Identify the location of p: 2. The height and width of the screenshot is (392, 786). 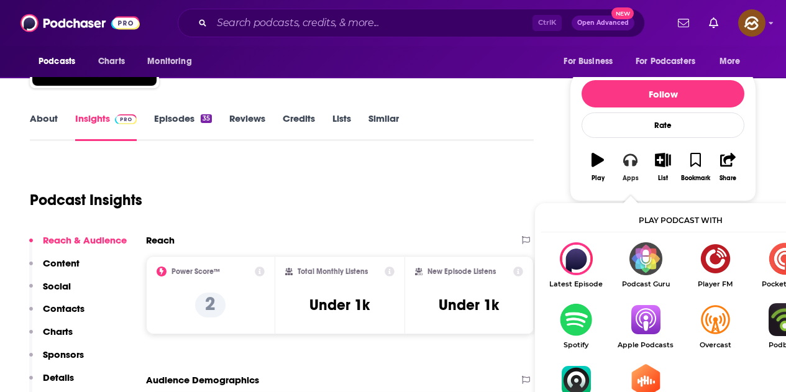
(210, 305).